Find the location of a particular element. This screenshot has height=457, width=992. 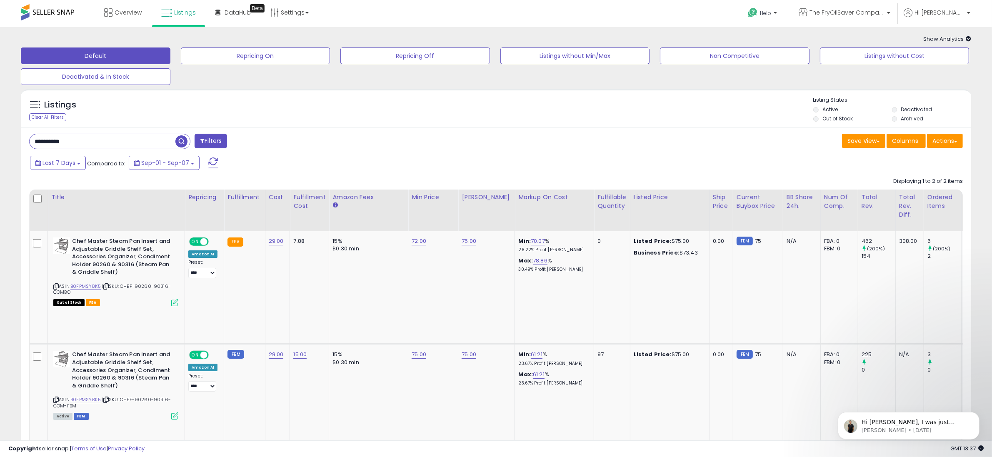

div: 97 is located at coordinates (610, 354).